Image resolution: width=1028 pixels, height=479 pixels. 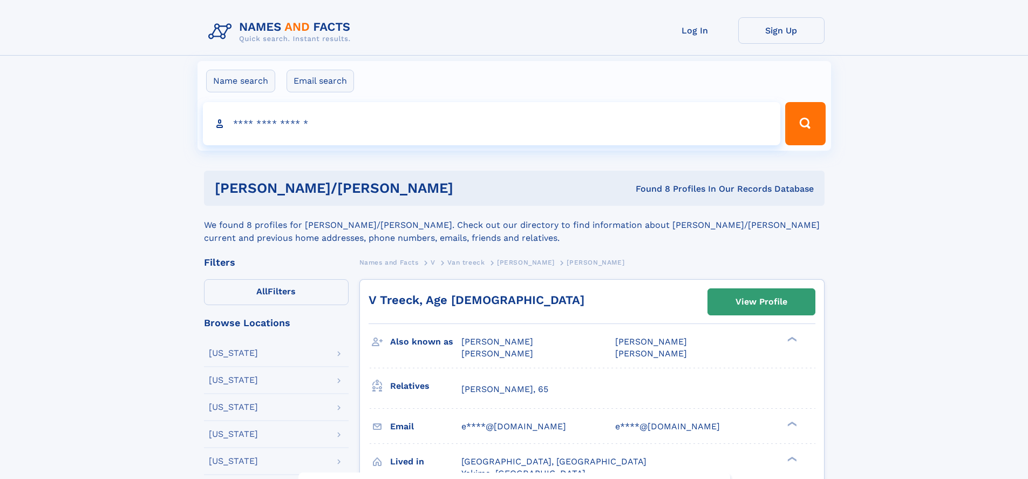 I want to click on h3: Email, so click(x=426, y=426).